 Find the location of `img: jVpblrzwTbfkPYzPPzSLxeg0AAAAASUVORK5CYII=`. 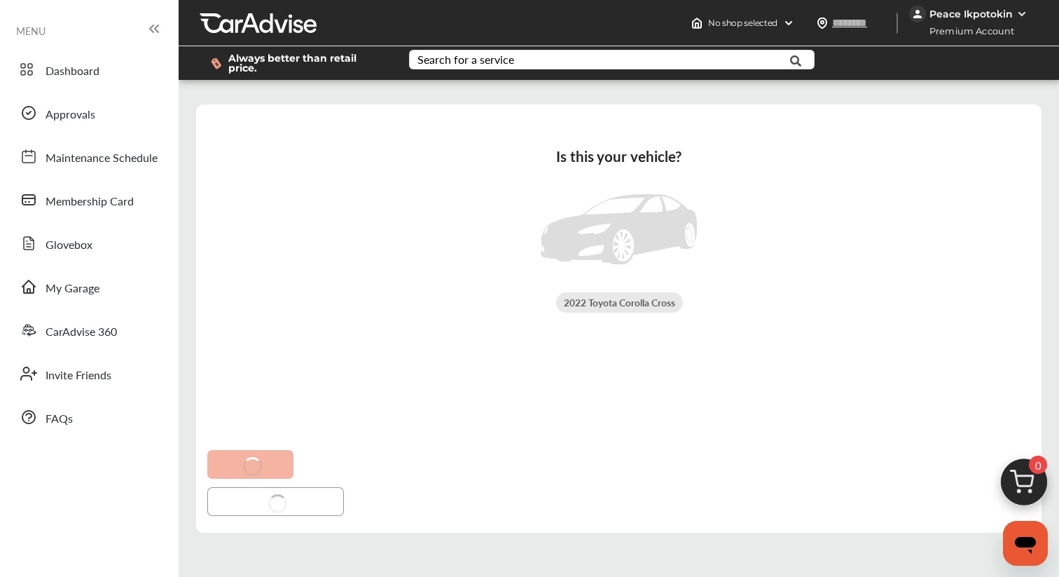

img: jVpblrzwTbfkPYzPPzSLxeg0AAAAASUVORK5CYII= is located at coordinates (918, 14).